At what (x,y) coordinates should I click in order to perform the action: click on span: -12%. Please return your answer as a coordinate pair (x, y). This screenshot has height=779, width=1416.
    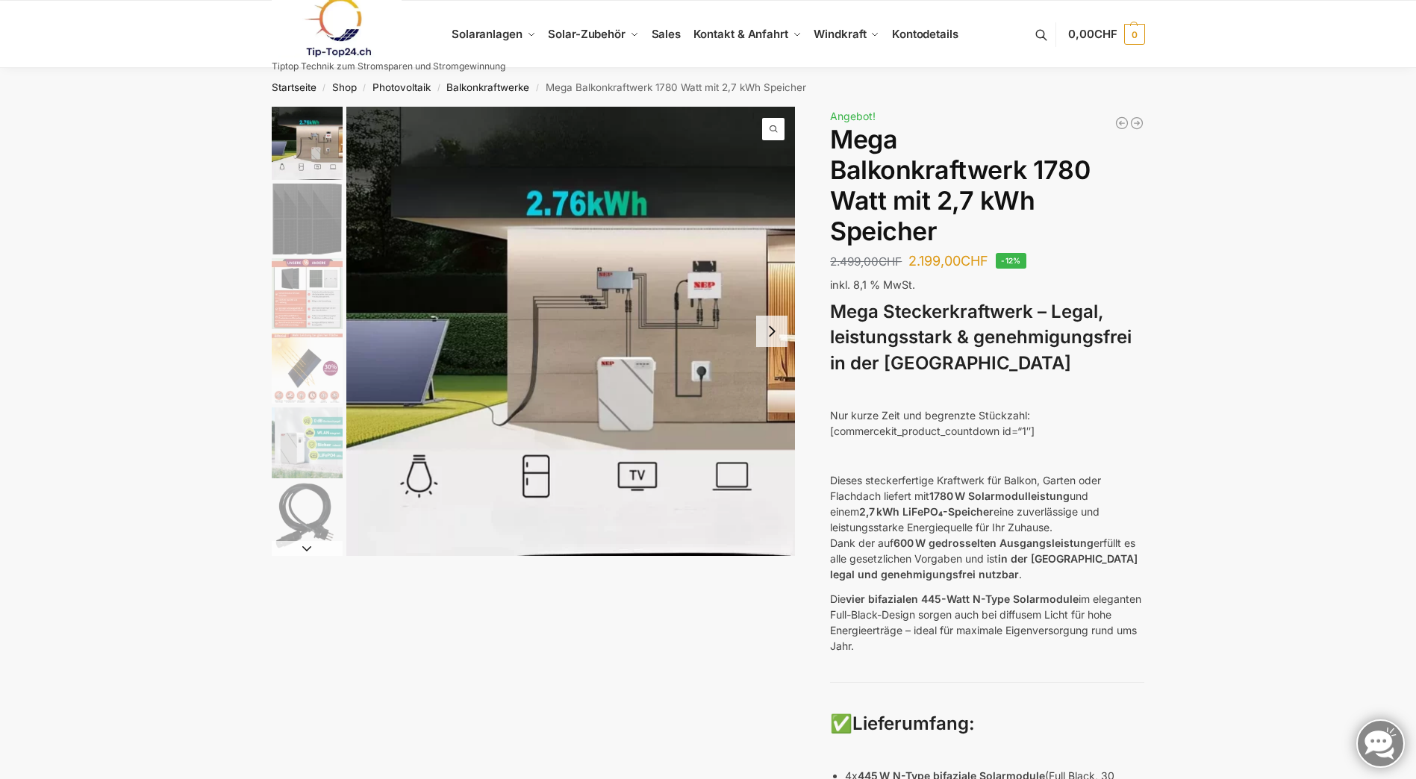
    Looking at the image, I should click on (1011, 261).